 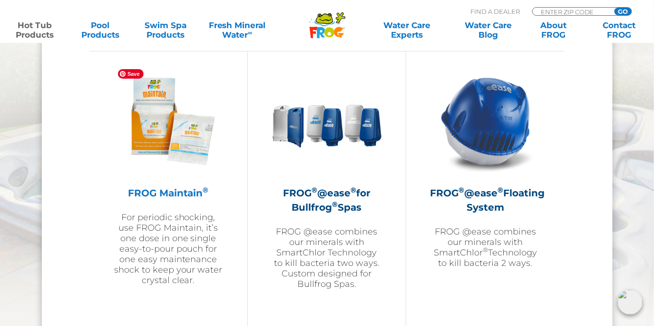 I want to click on img: openIcon, so click(x=631, y=302).